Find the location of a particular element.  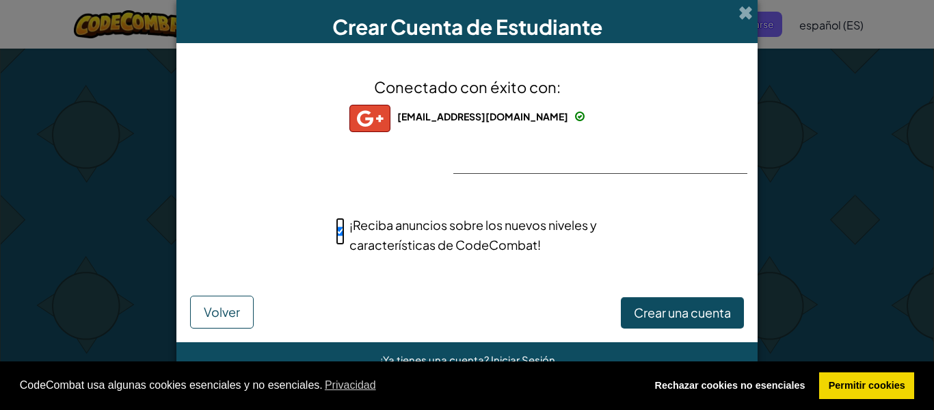

span: Volver is located at coordinates (222, 311).